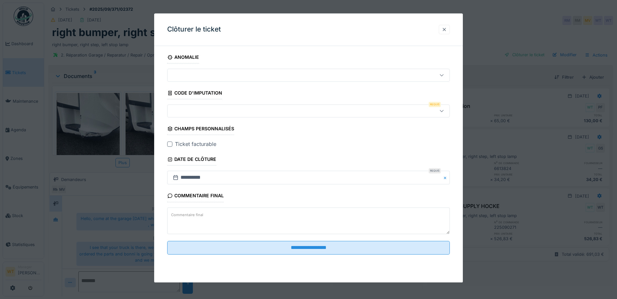 Image resolution: width=617 pixels, height=299 pixels. I want to click on div: Anomalie, so click(183, 58).